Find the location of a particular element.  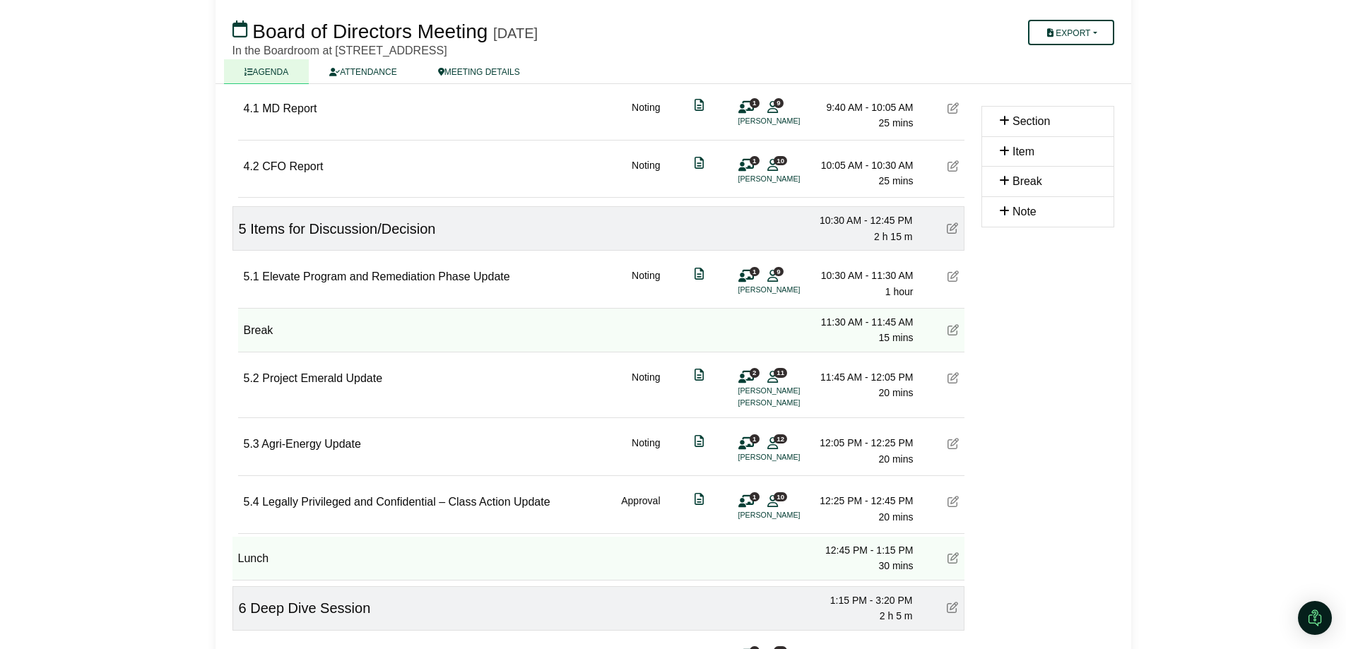

span: MD Report is located at coordinates (289, 108).